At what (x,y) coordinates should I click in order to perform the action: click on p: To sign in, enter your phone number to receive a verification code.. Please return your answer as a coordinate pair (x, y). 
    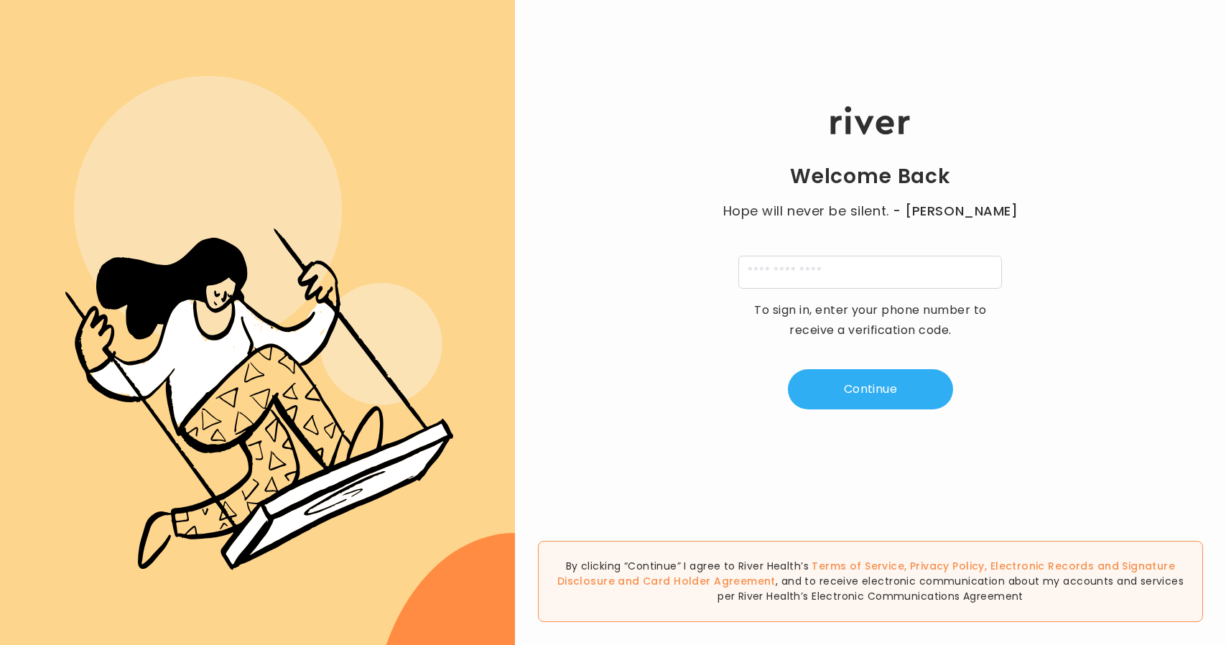
    Looking at the image, I should click on (871, 320).